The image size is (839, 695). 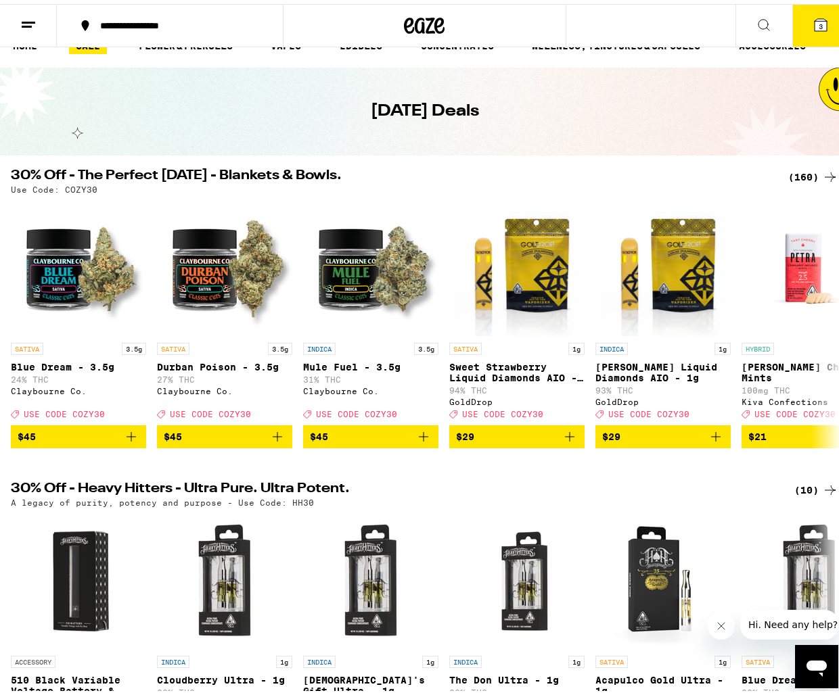 I want to click on a: (10), so click(x=816, y=486).